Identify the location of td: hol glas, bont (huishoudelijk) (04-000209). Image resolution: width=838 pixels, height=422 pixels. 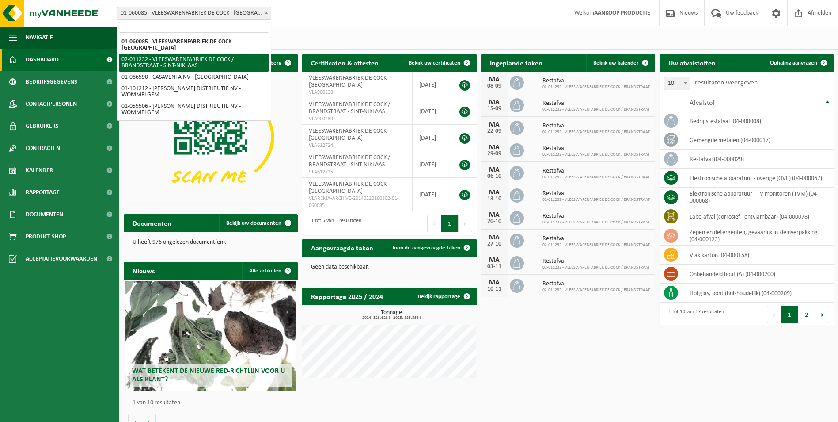
(758, 292).